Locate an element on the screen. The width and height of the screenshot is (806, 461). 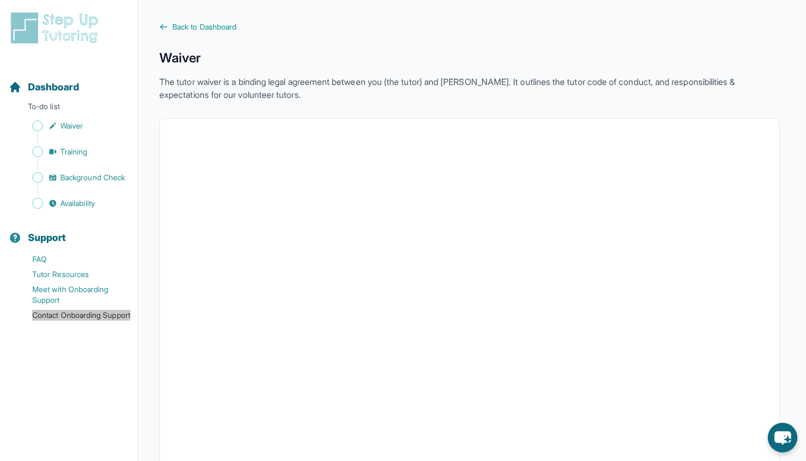
img: logo is located at coordinates (57, 28).